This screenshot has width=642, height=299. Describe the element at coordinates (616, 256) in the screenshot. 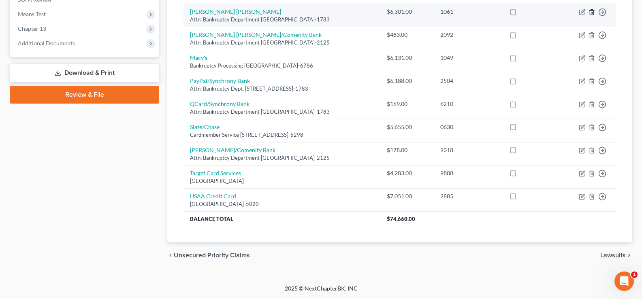

I see `button: Lawsuits chevron_right` at that location.